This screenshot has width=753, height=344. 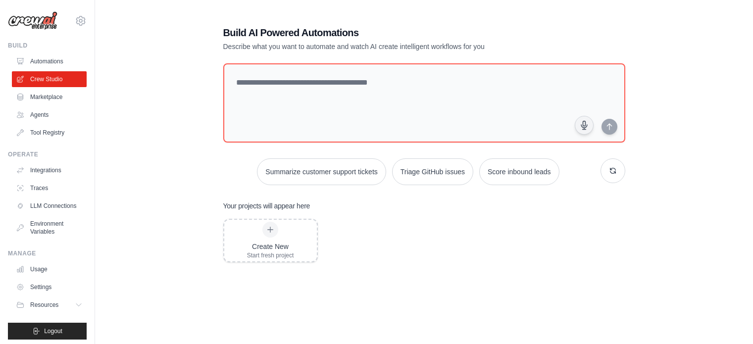 I want to click on div: Build, so click(x=47, y=46).